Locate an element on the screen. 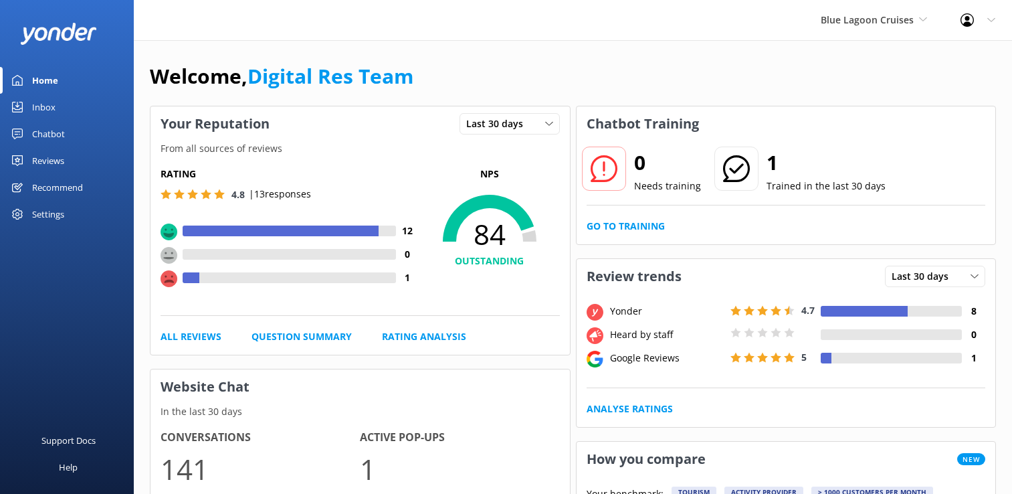 The height and width of the screenshot is (494, 1012). div: Yonder is located at coordinates (667, 311).